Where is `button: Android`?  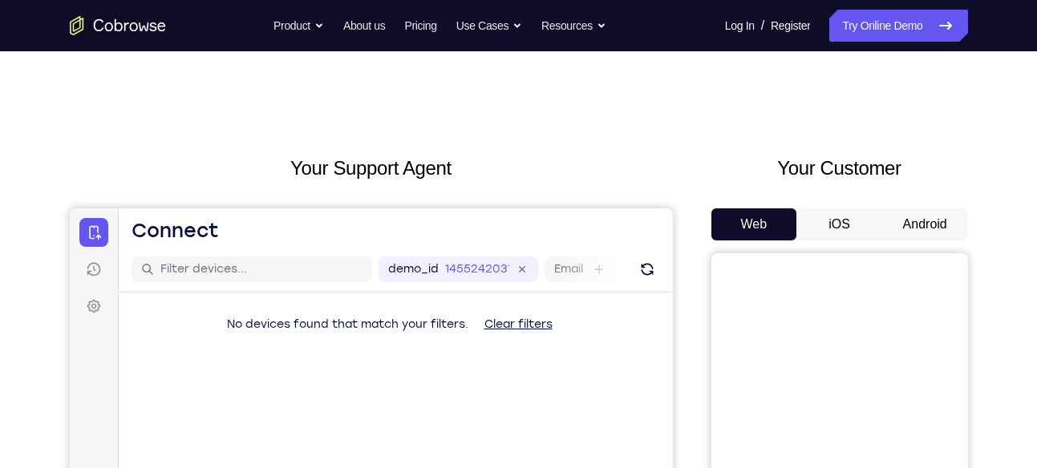 button: Android is located at coordinates (925, 225).